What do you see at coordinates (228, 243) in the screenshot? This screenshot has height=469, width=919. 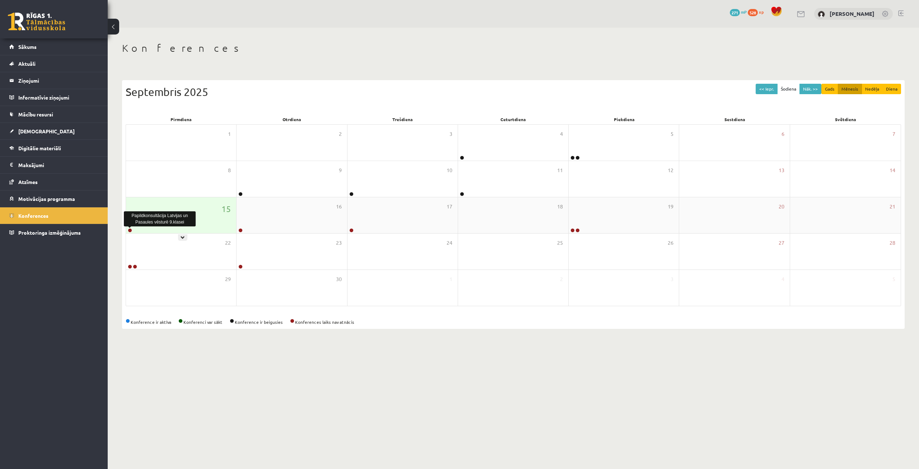 I see `span: 22` at bounding box center [228, 243].